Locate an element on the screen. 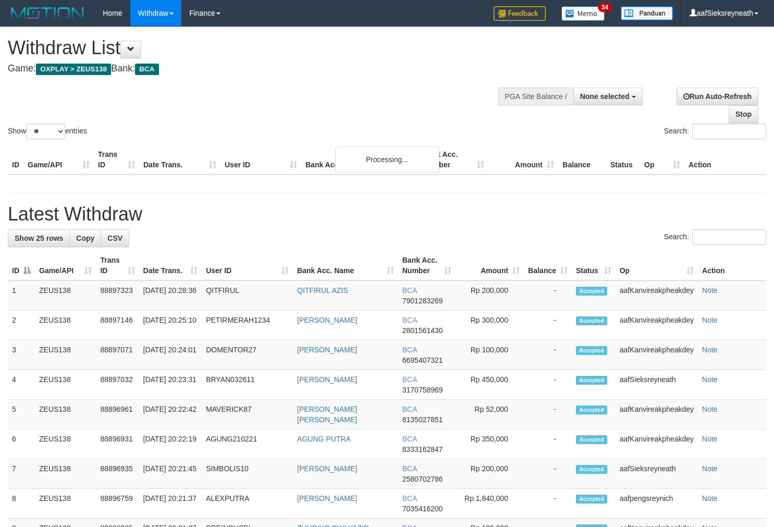 Image resolution: width=774 pixels, height=527 pixels. th: Game/API is located at coordinates (58, 160).